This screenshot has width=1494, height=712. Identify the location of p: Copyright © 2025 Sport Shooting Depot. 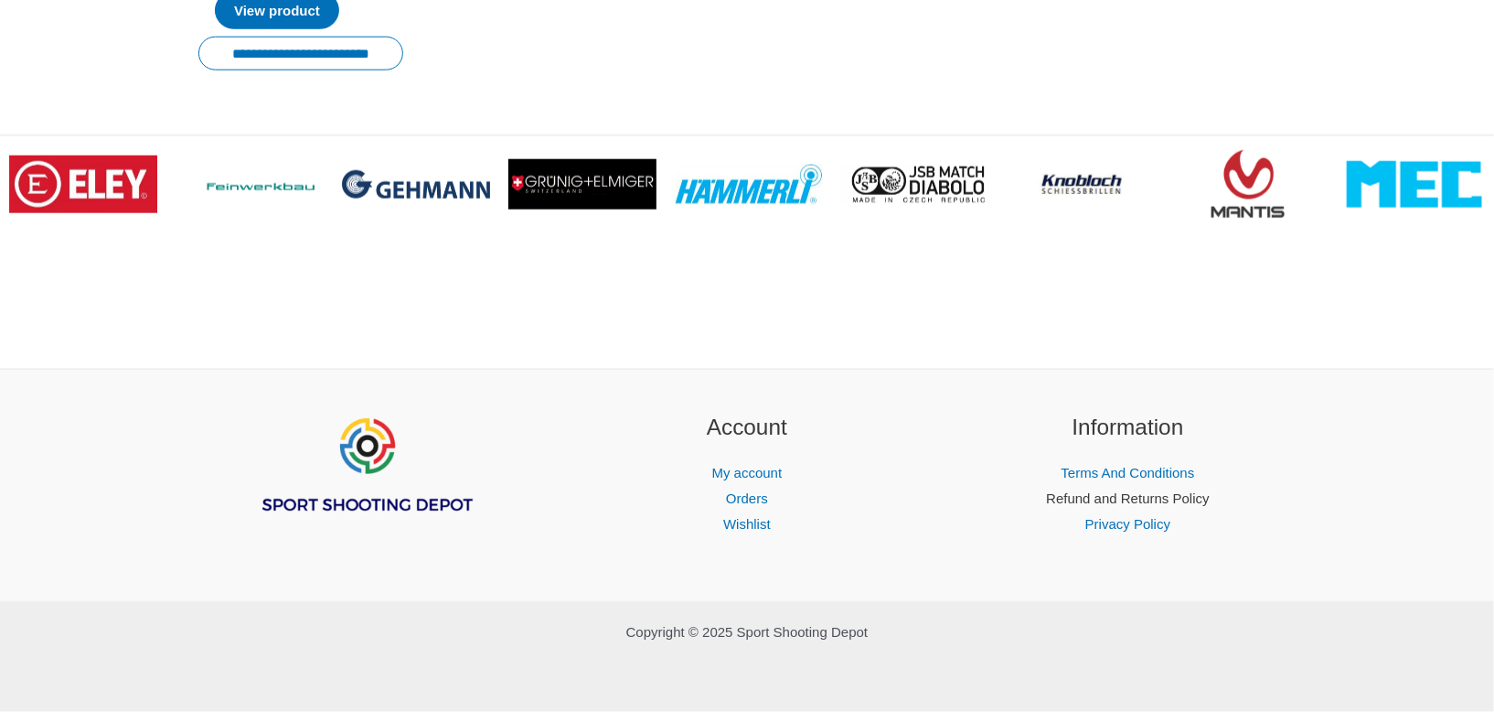
(747, 633).